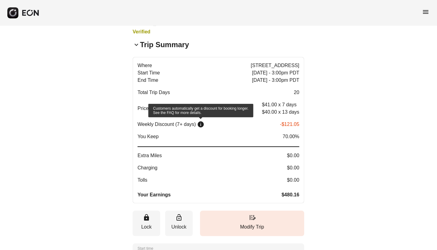  What do you see at coordinates (252, 227) in the screenshot?
I see `p: Modify Trip` at bounding box center [252, 227].